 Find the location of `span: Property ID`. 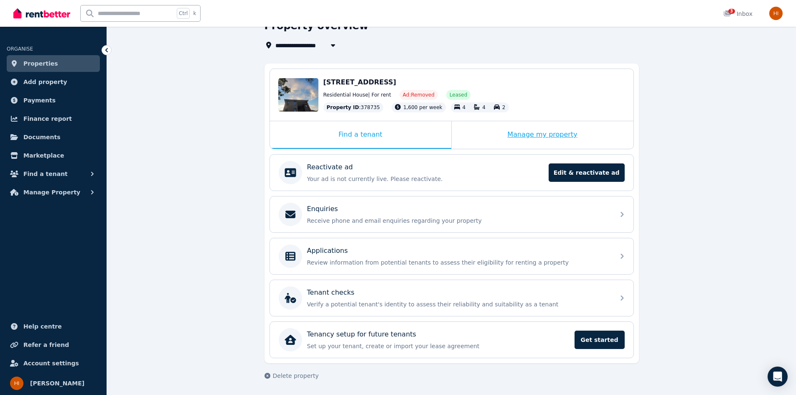

span: Property ID is located at coordinates (343, 107).